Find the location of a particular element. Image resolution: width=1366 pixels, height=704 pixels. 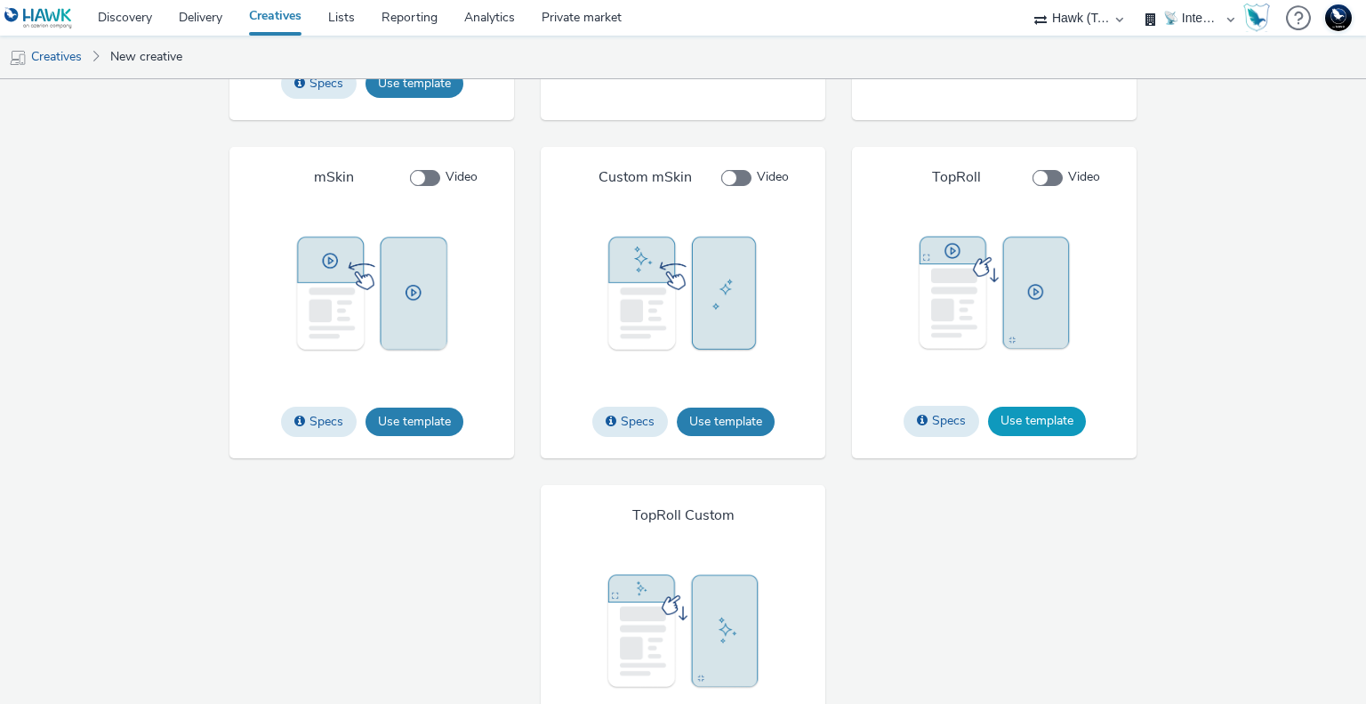

div: Hawk Academy is located at coordinates (1257, 18).